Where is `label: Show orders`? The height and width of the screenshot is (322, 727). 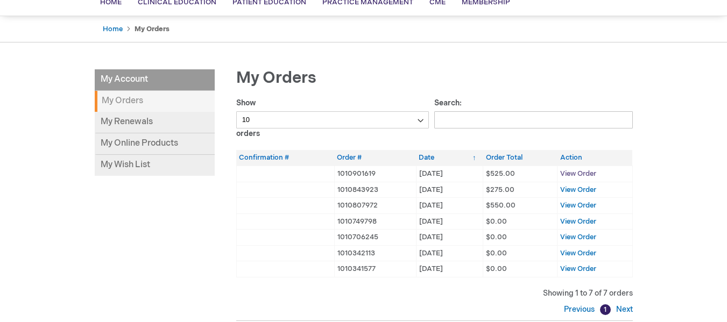 label: Show orders is located at coordinates (333, 118).